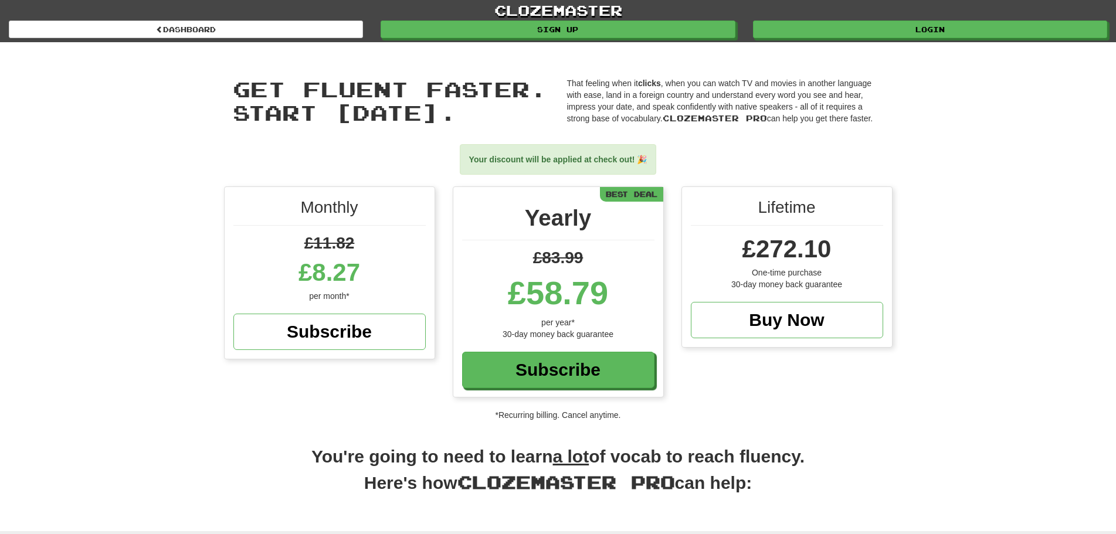  I want to click on div: per month*, so click(330, 296).